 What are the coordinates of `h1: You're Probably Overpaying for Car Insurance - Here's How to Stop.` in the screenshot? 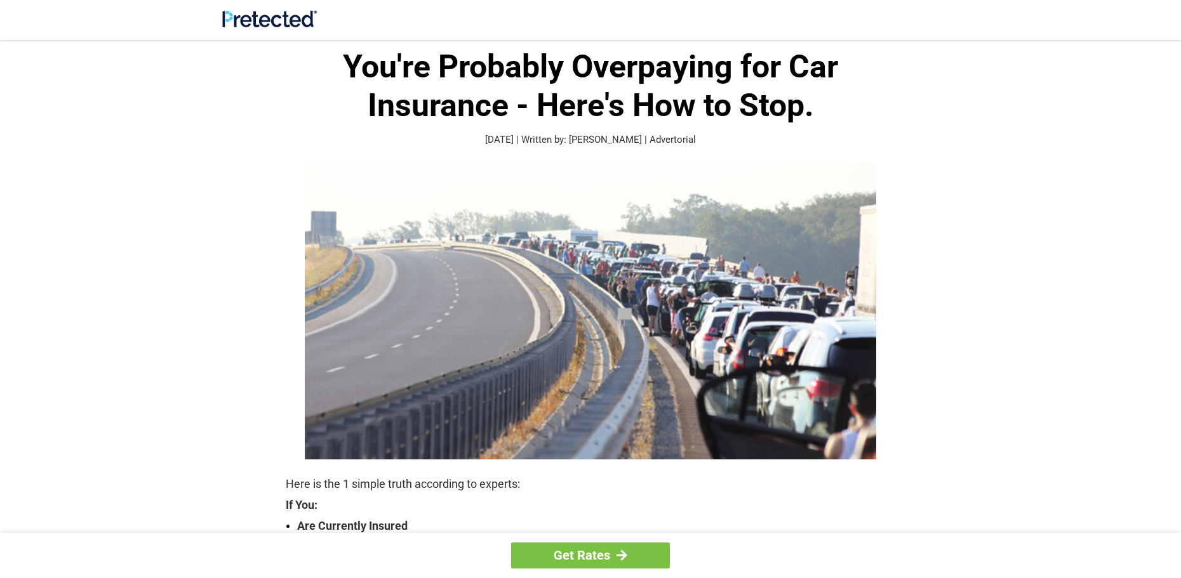 It's located at (591, 86).